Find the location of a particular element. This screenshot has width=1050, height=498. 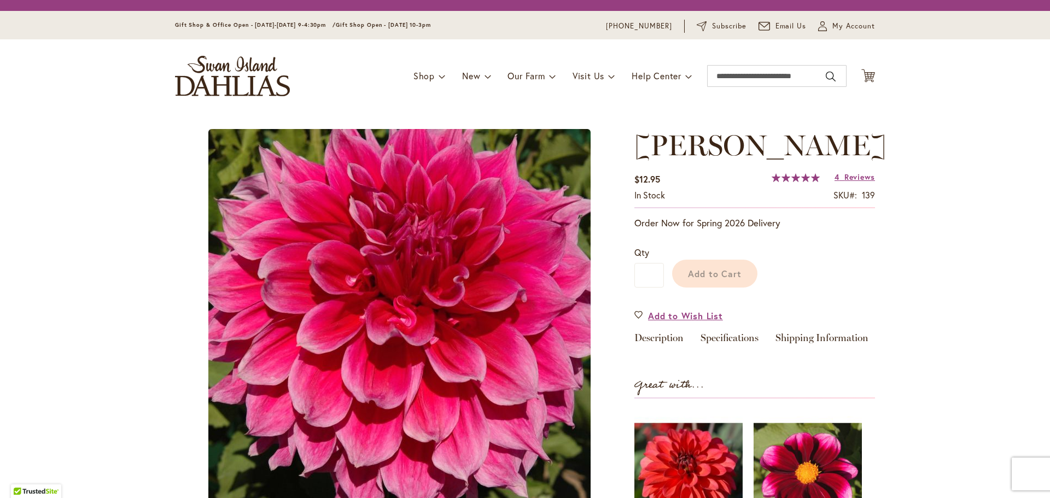

button: Search is located at coordinates (830, 77).